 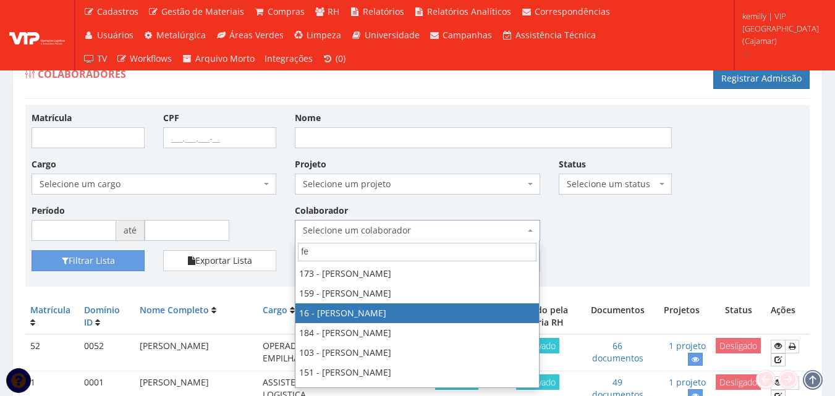 I want to click on label: Período, so click(x=48, y=211).